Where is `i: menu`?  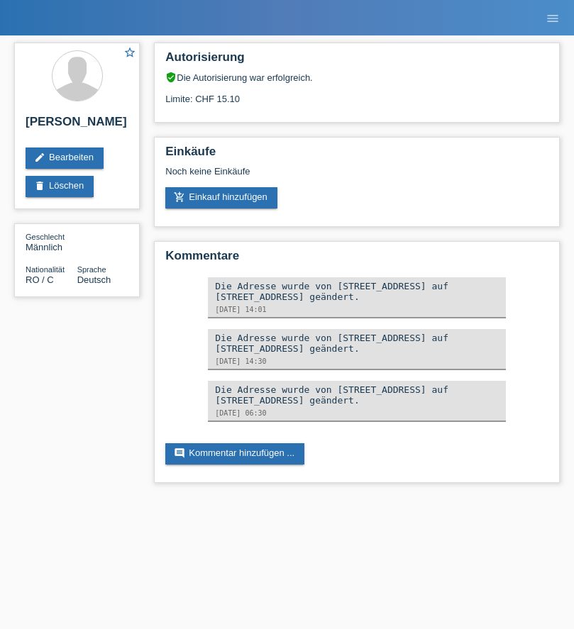
i: menu is located at coordinates (553, 18).